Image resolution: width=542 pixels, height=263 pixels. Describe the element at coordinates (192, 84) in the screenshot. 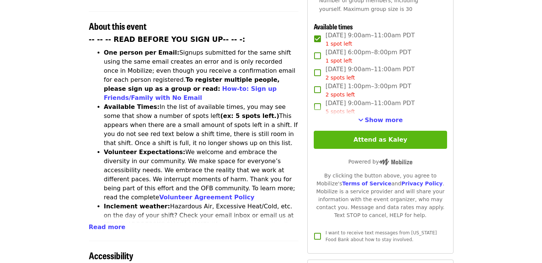

I see `strong: To register multiple people, please sign up as a group or read:` at that location.